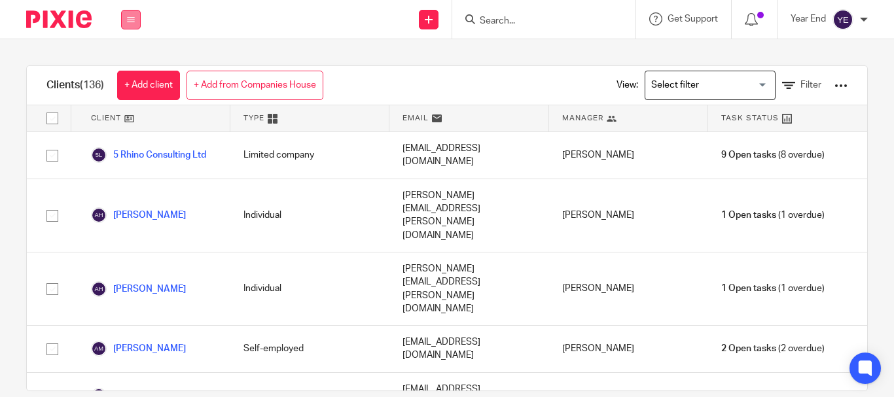  Describe the element at coordinates (92, 85) in the screenshot. I see `span: (136)` at that location.